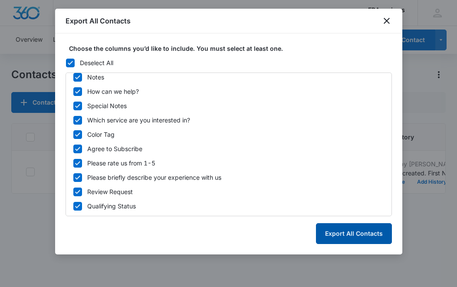  Describe the element at coordinates (386, 21) in the screenshot. I see `button: close` at that location.